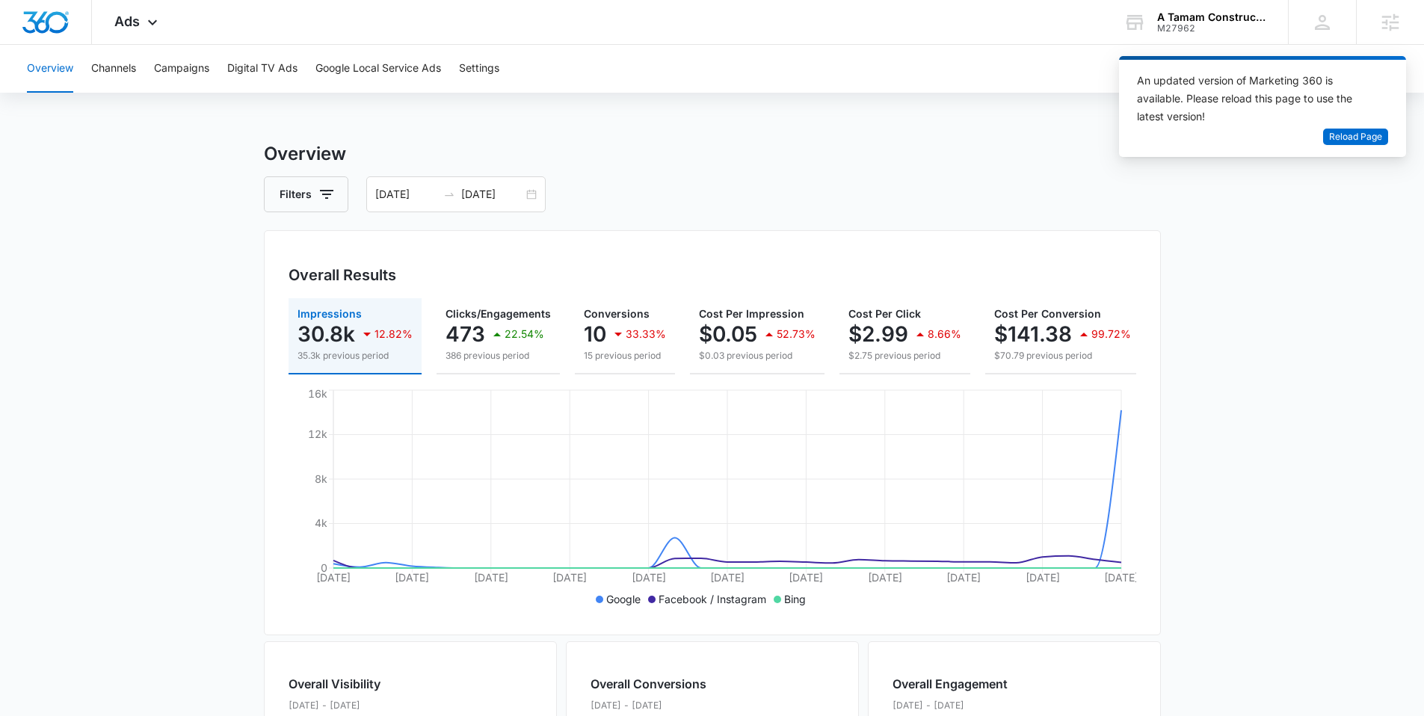 This screenshot has width=1424, height=716. What do you see at coordinates (1111, 334) in the screenshot?
I see `p: 99.72%` at bounding box center [1111, 334].